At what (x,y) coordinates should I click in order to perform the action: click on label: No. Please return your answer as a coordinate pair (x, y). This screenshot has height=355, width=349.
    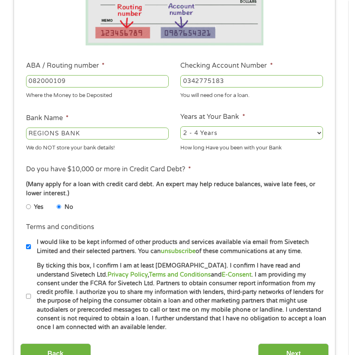
    Looking at the image, I should click on (69, 207).